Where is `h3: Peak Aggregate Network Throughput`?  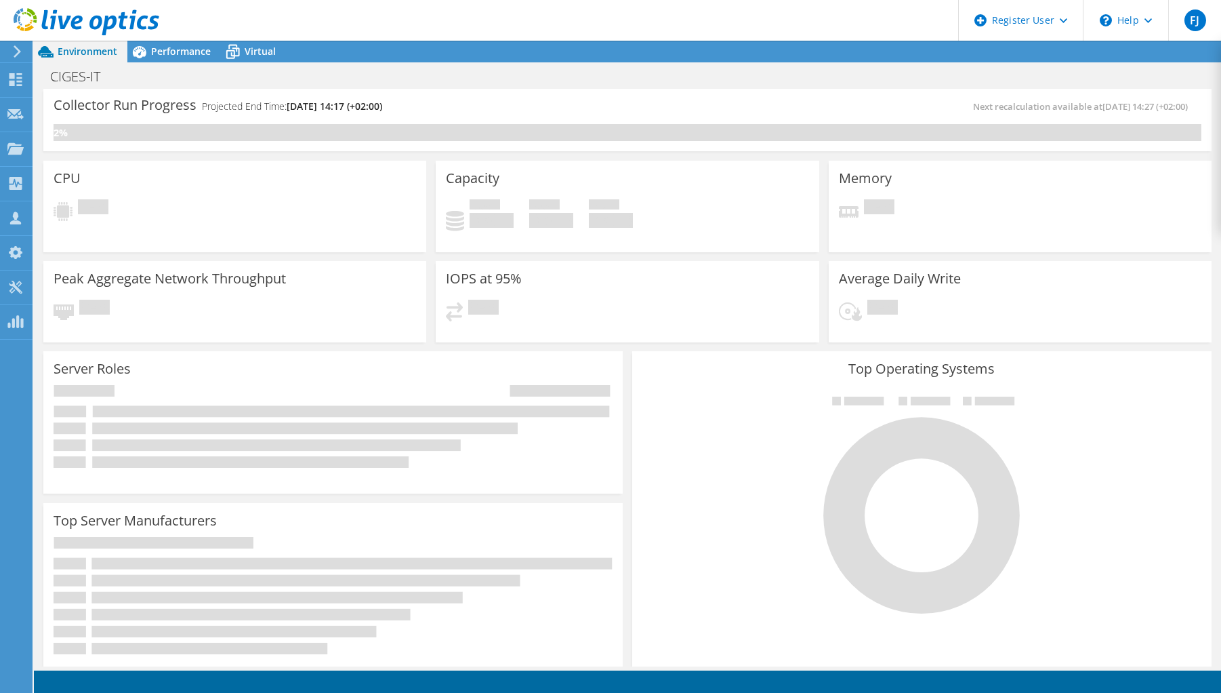 h3: Peak Aggregate Network Throughput is located at coordinates (169, 279).